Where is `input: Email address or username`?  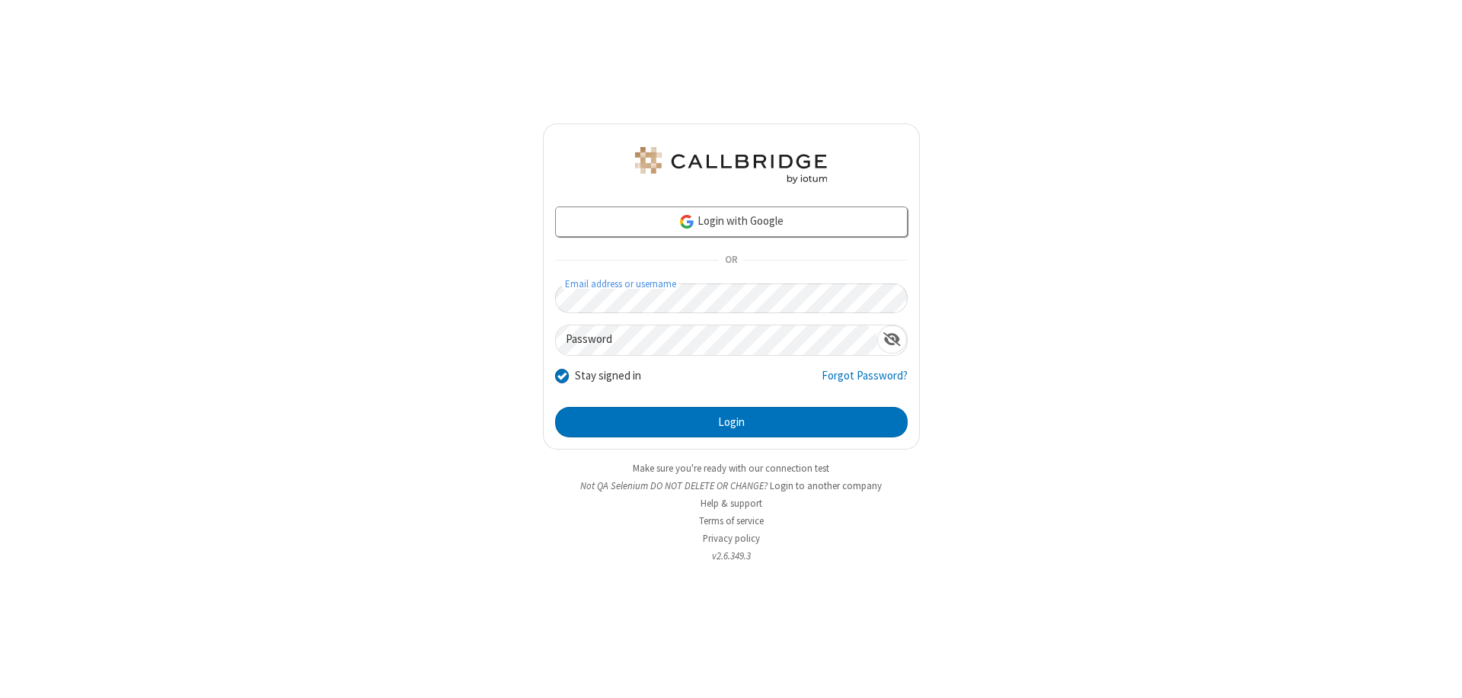 input: Email address or username is located at coordinates (731, 298).